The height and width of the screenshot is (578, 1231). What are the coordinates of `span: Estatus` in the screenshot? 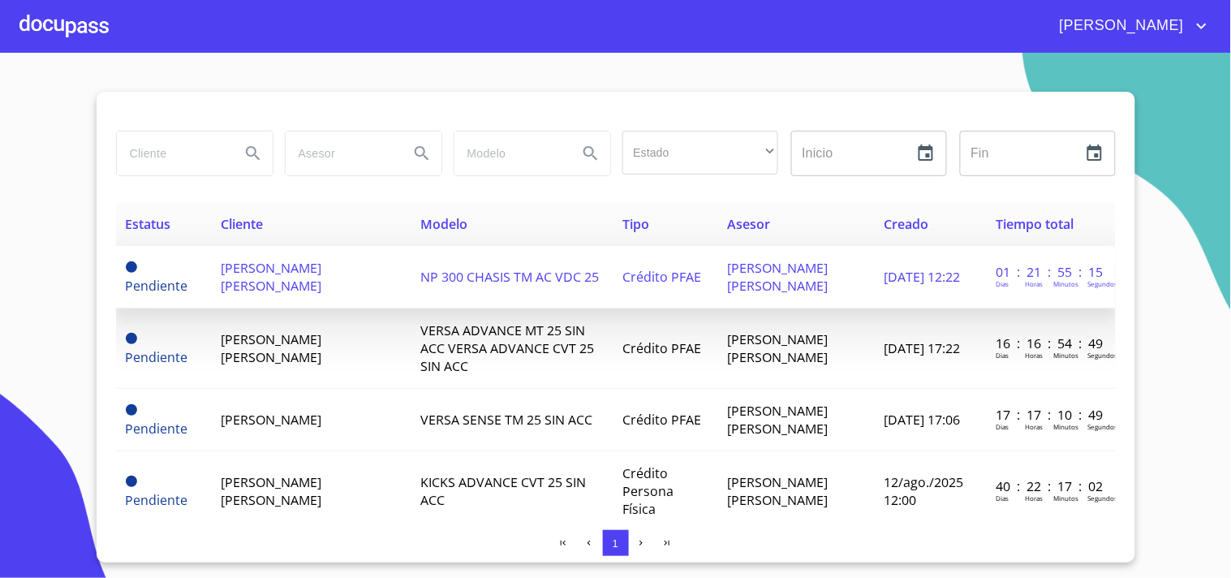 It's located at (149, 224).